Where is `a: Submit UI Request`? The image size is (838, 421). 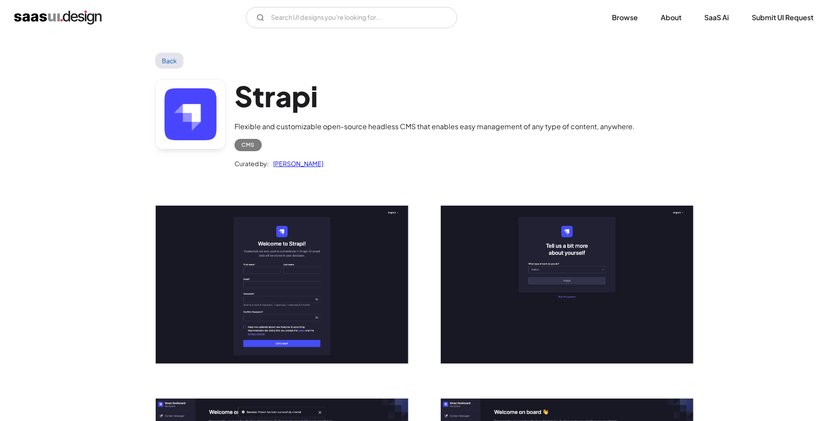 a: Submit UI Request is located at coordinates (782, 18).